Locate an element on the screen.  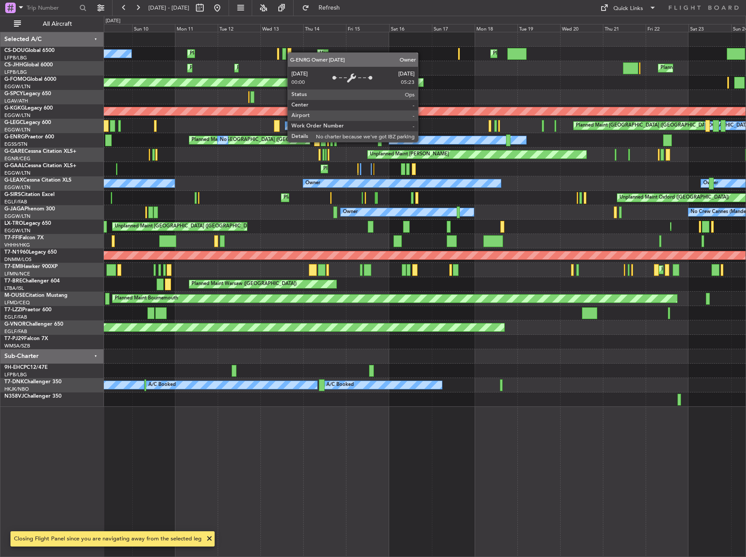
div: Sun 10 is located at coordinates (154, 28).